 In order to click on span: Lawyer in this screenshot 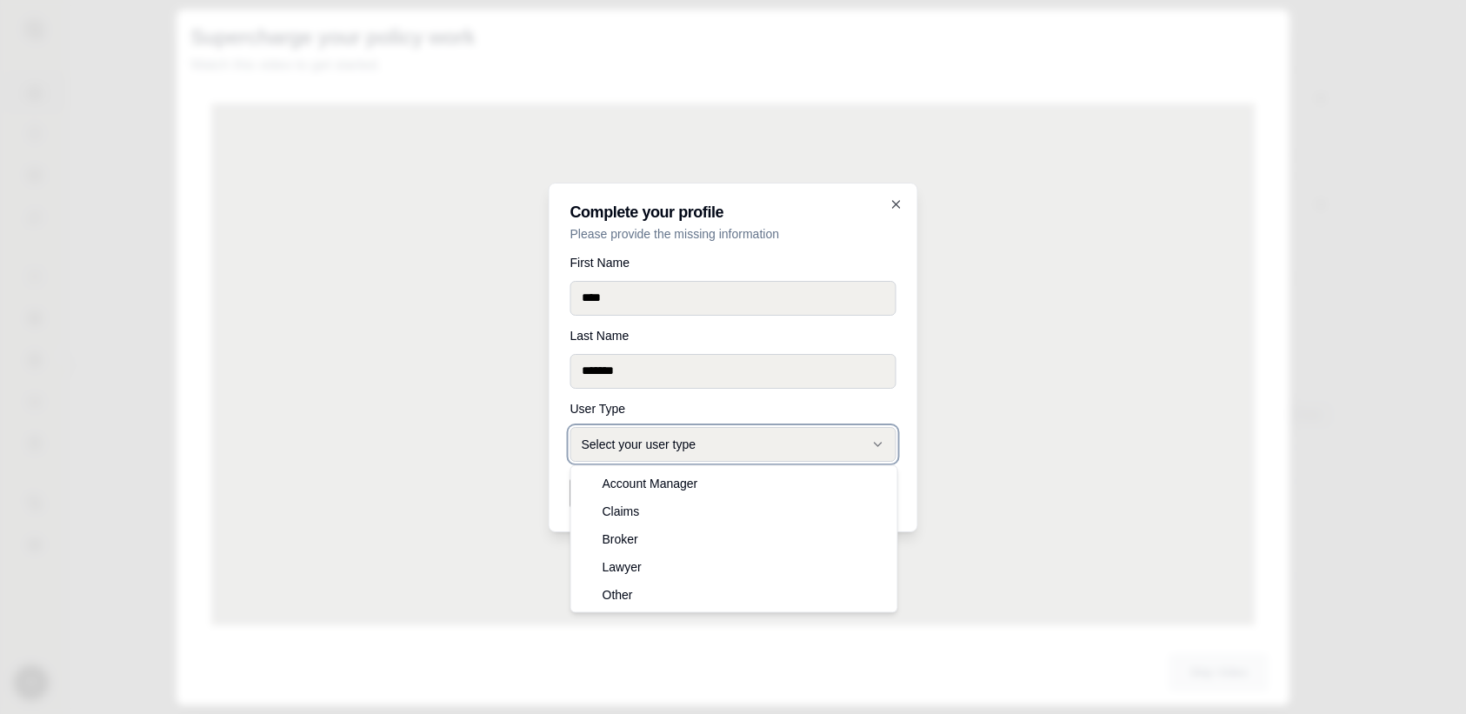, I will do `click(622, 567)`.